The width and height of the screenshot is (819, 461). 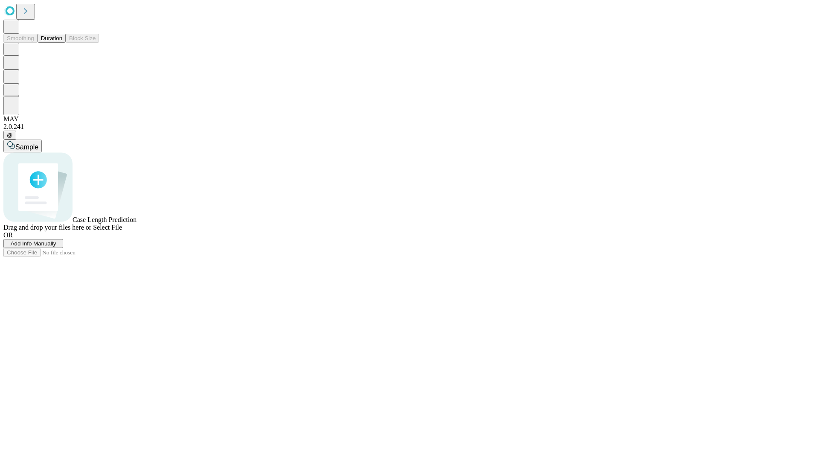 What do you see at coordinates (33, 243) in the screenshot?
I see `button: Add Info Manually` at bounding box center [33, 243].